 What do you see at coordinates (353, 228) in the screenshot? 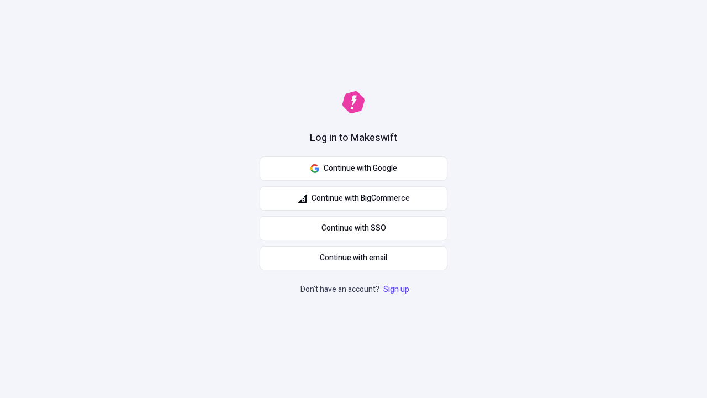
I see `a: Continue with SSO` at bounding box center [353, 228].